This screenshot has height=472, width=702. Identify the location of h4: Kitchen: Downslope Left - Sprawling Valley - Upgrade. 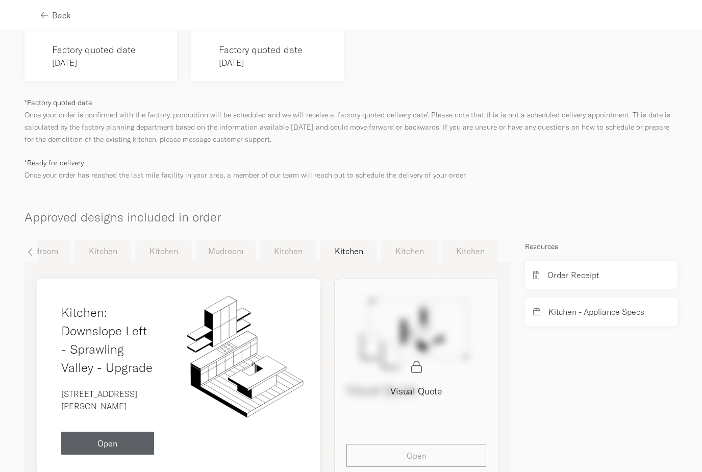
(108, 340).